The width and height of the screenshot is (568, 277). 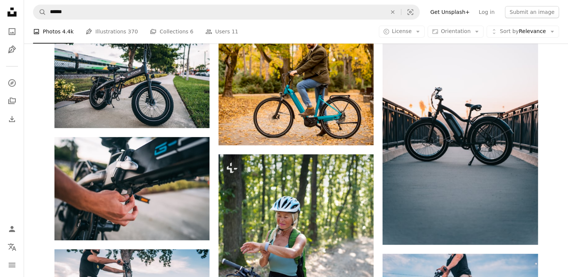 What do you see at coordinates (132, 76) in the screenshot?
I see `img: a bicycle parked on a sidewalk` at bounding box center [132, 76].